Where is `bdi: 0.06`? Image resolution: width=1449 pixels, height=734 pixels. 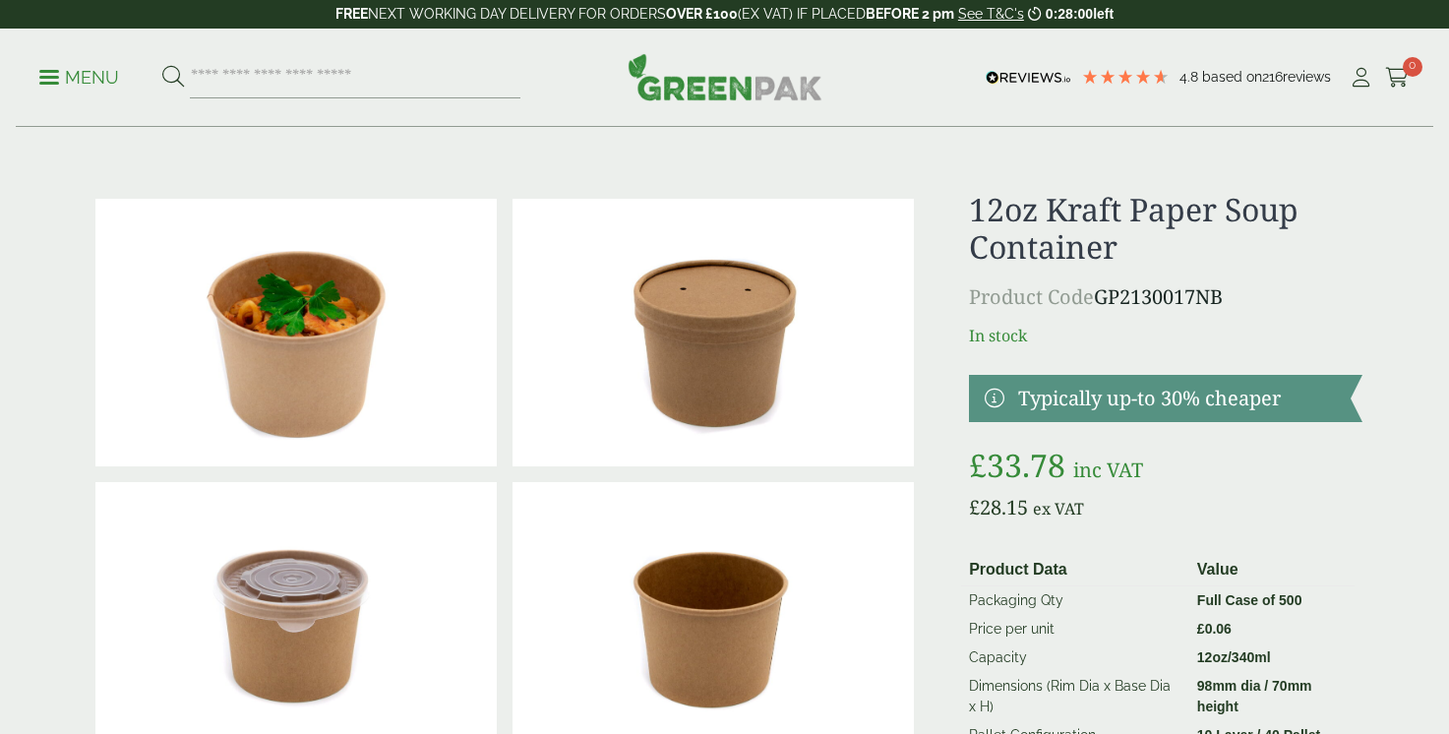
bdi: 0.06 is located at coordinates (1214, 629).